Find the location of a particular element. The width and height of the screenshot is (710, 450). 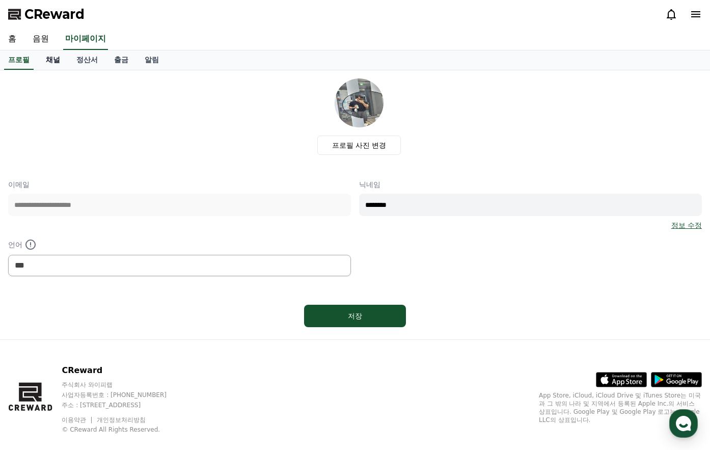

button: 저장 is located at coordinates (355, 316).